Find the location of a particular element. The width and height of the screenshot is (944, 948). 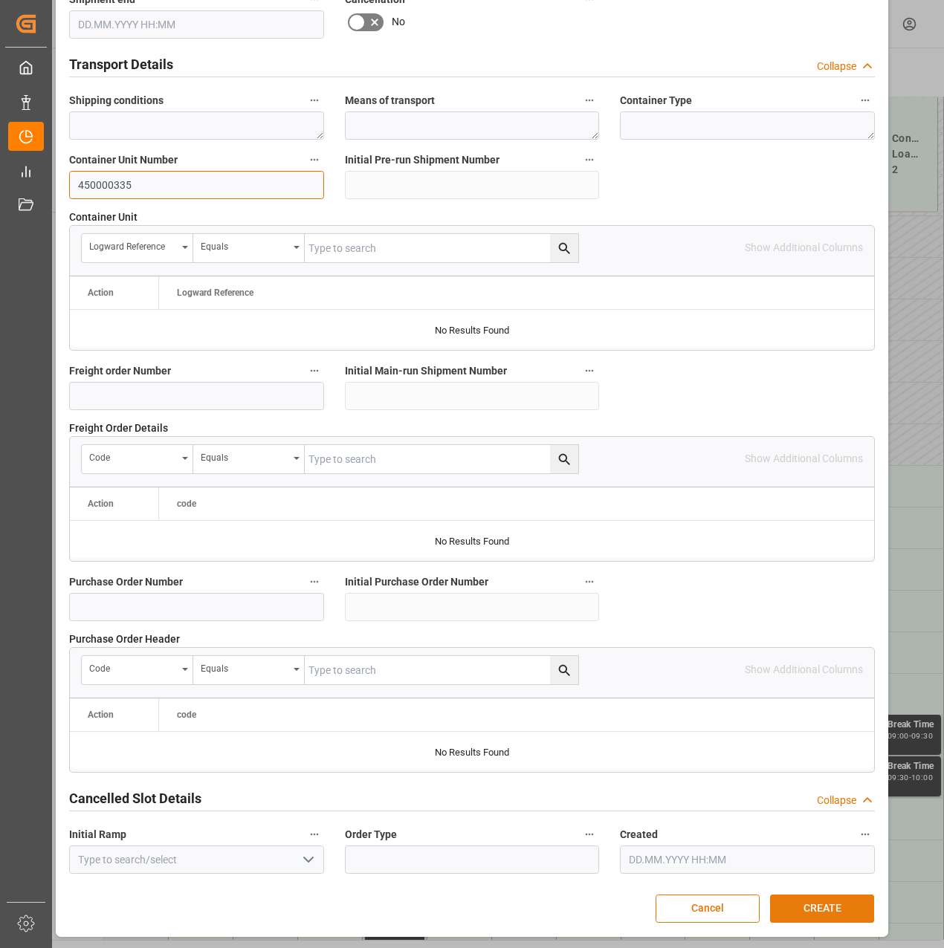

span: Container Type is located at coordinates (655, 100).